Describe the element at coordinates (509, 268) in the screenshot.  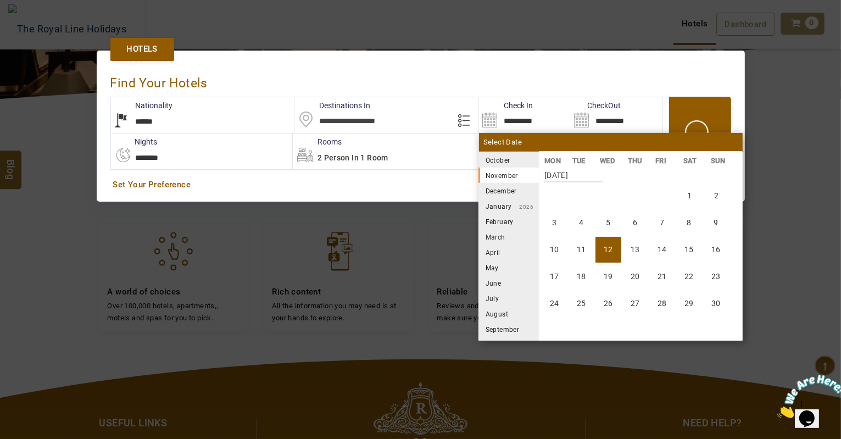
I see `li: May` at that location.